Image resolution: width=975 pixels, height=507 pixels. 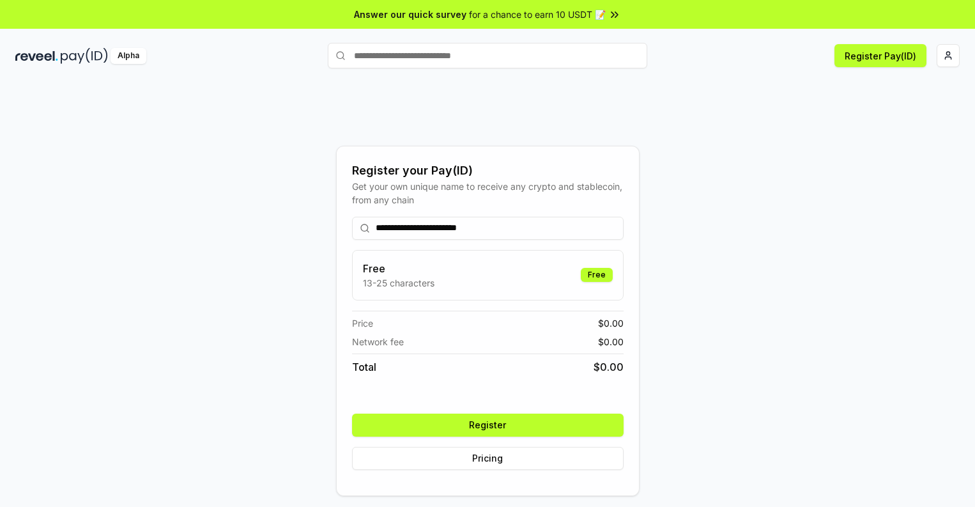 What do you see at coordinates (538, 14) in the screenshot?
I see `span: for a chance to earn 10 USDT 📝` at bounding box center [538, 14].